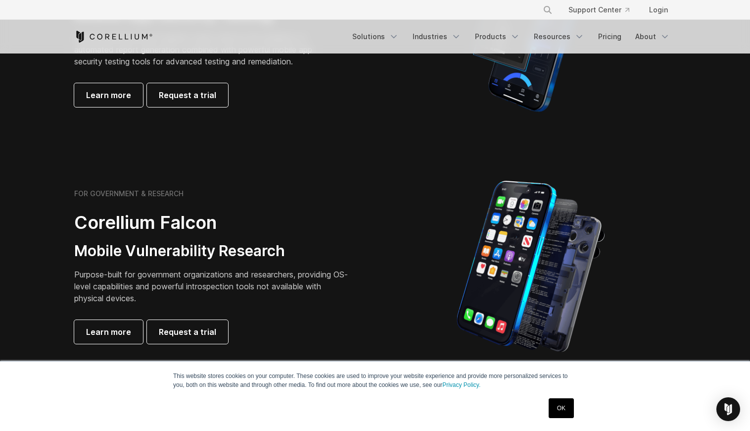 The image size is (750, 431). What do you see at coordinates (375, 380) in the screenshot?
I see `p: This website stores cookies on your computer. These cookies are used to improve your website expe...` at bounding box center [375, 380].